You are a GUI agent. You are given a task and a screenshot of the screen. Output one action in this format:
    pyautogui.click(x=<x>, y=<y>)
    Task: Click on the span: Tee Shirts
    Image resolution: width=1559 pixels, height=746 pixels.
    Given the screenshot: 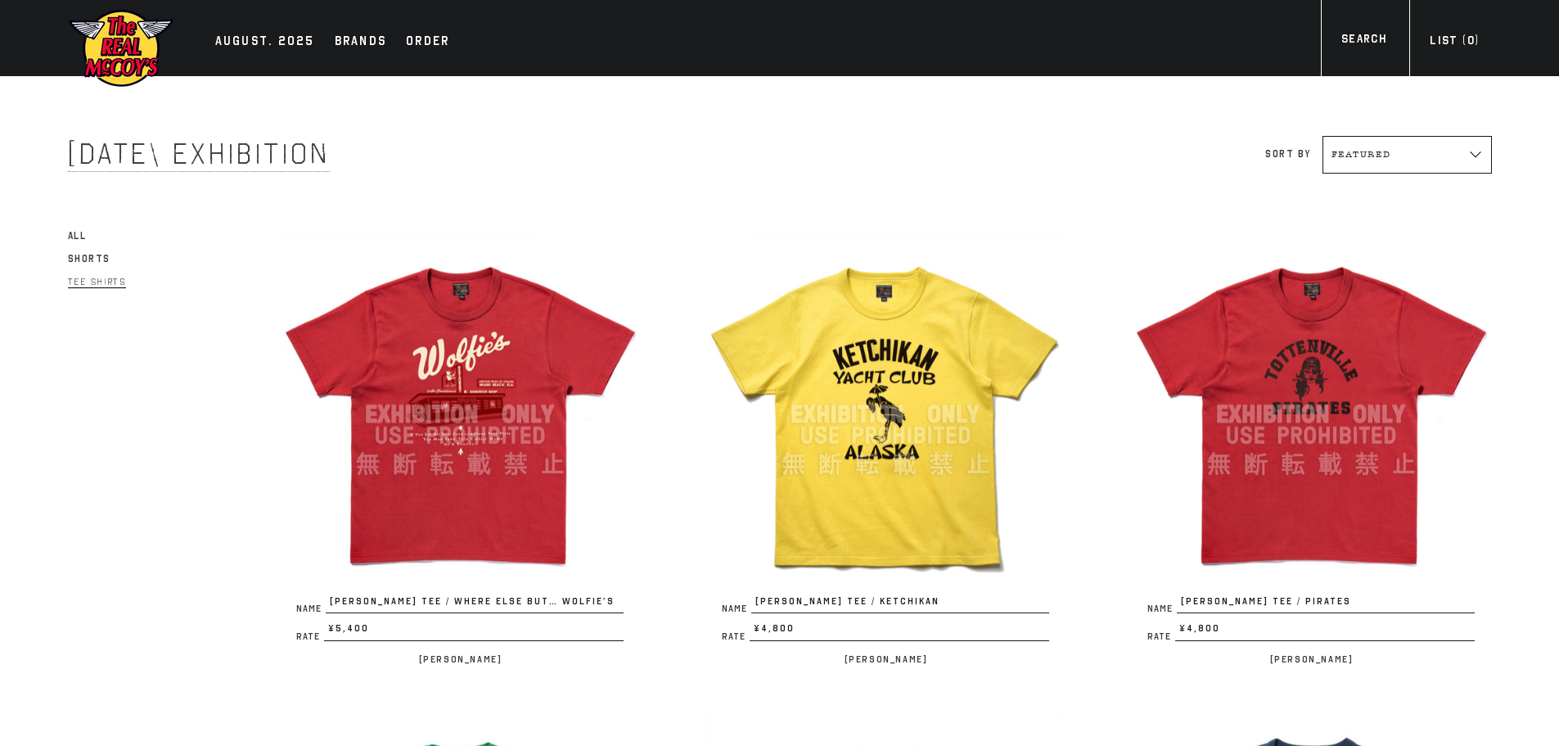 What is the action you would take?
    pyautogui.click(x=97, y=282)
    